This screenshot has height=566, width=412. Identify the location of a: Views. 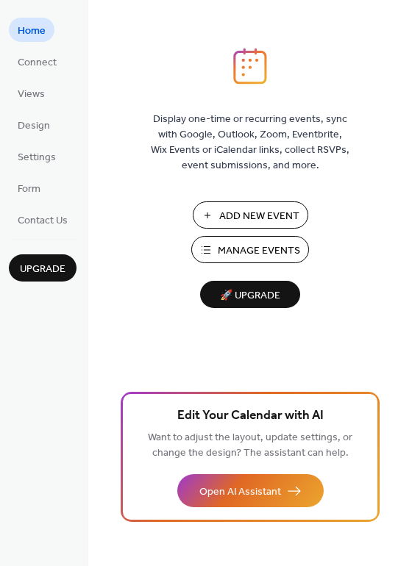
(31, 93).